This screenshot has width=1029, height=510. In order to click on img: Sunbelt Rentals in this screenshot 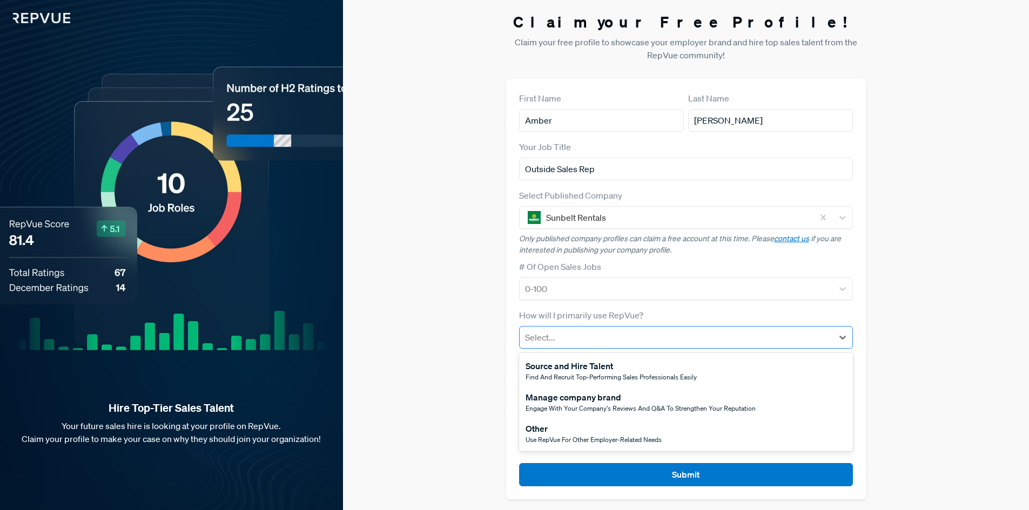, I will do `click(534, 218)`.